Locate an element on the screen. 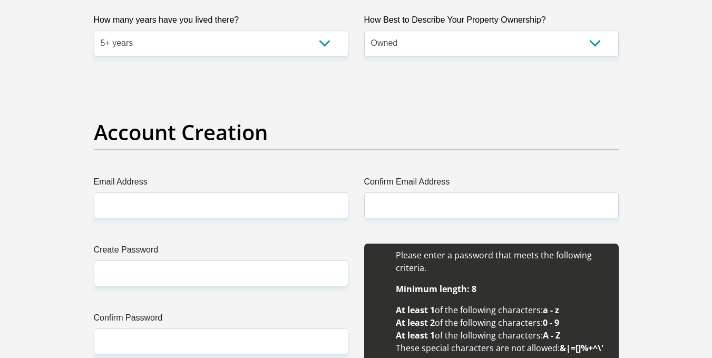  li: Please enter a password that meets the following criteria. is located at coordinates (502, 262).